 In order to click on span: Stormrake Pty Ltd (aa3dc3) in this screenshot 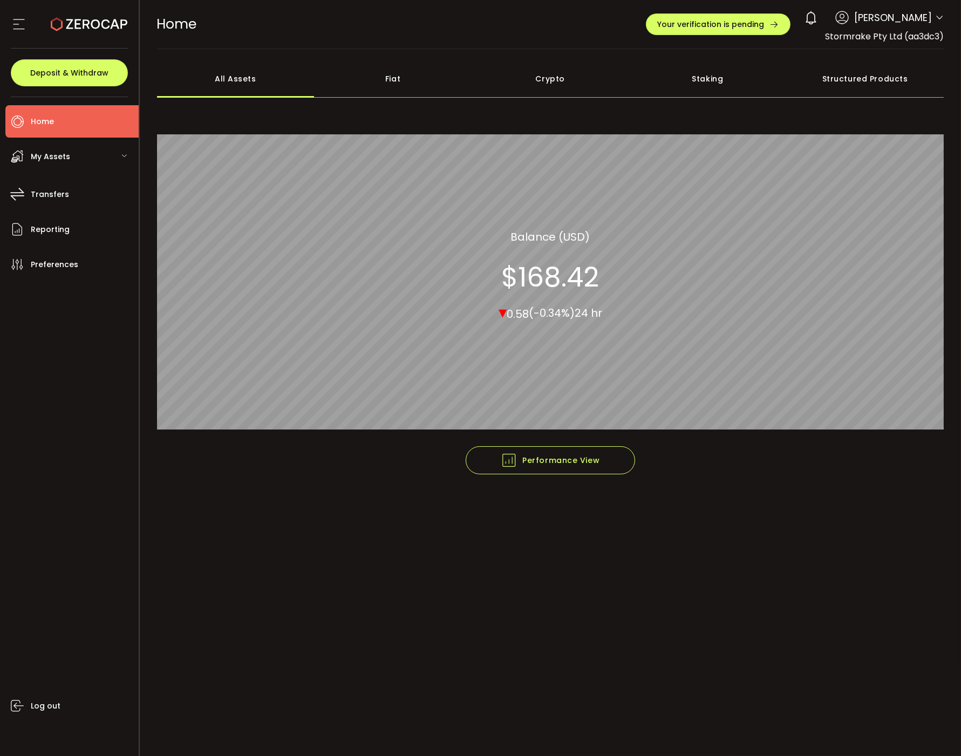, I will do `click(885, 36)`.